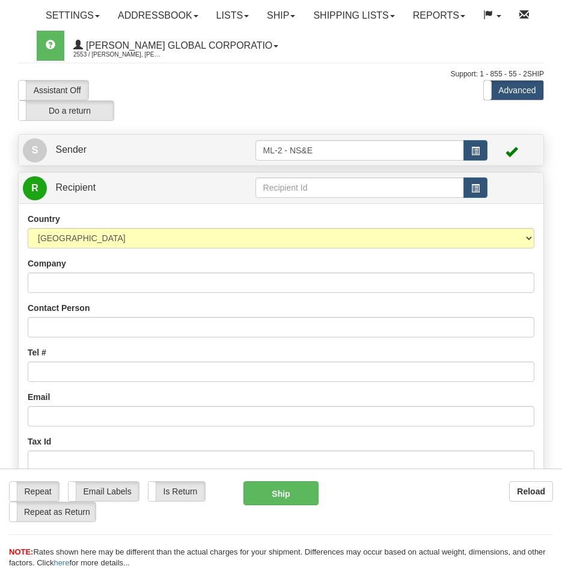 The image size is (562, 569). Describe the element at coordinates (177, 491) in the screenshot. I see `label: Is Return` at that location.